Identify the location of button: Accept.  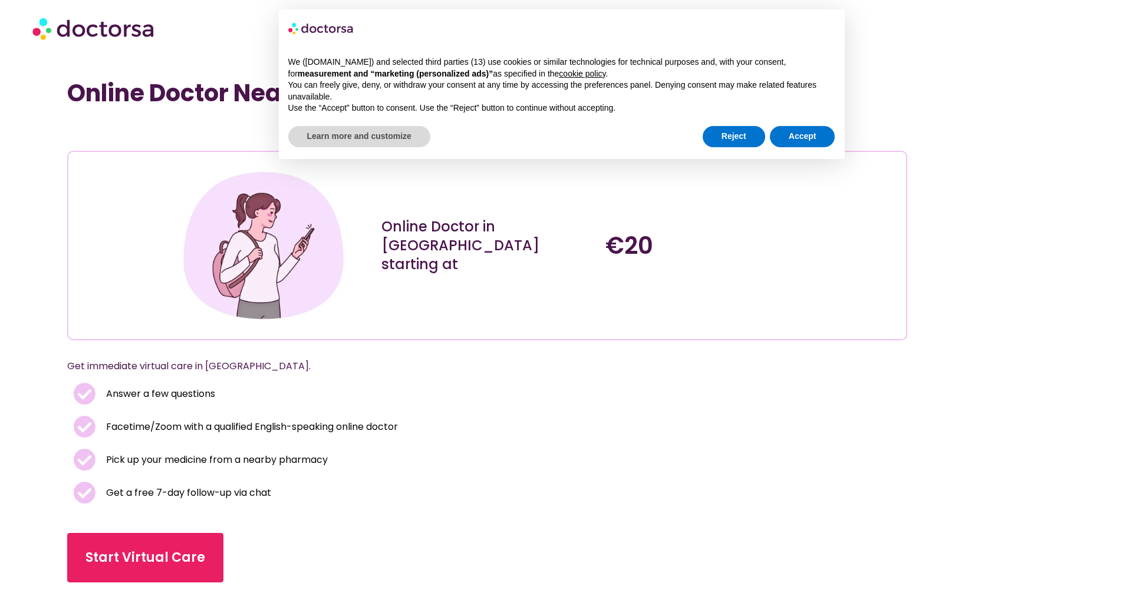
(802, 137).